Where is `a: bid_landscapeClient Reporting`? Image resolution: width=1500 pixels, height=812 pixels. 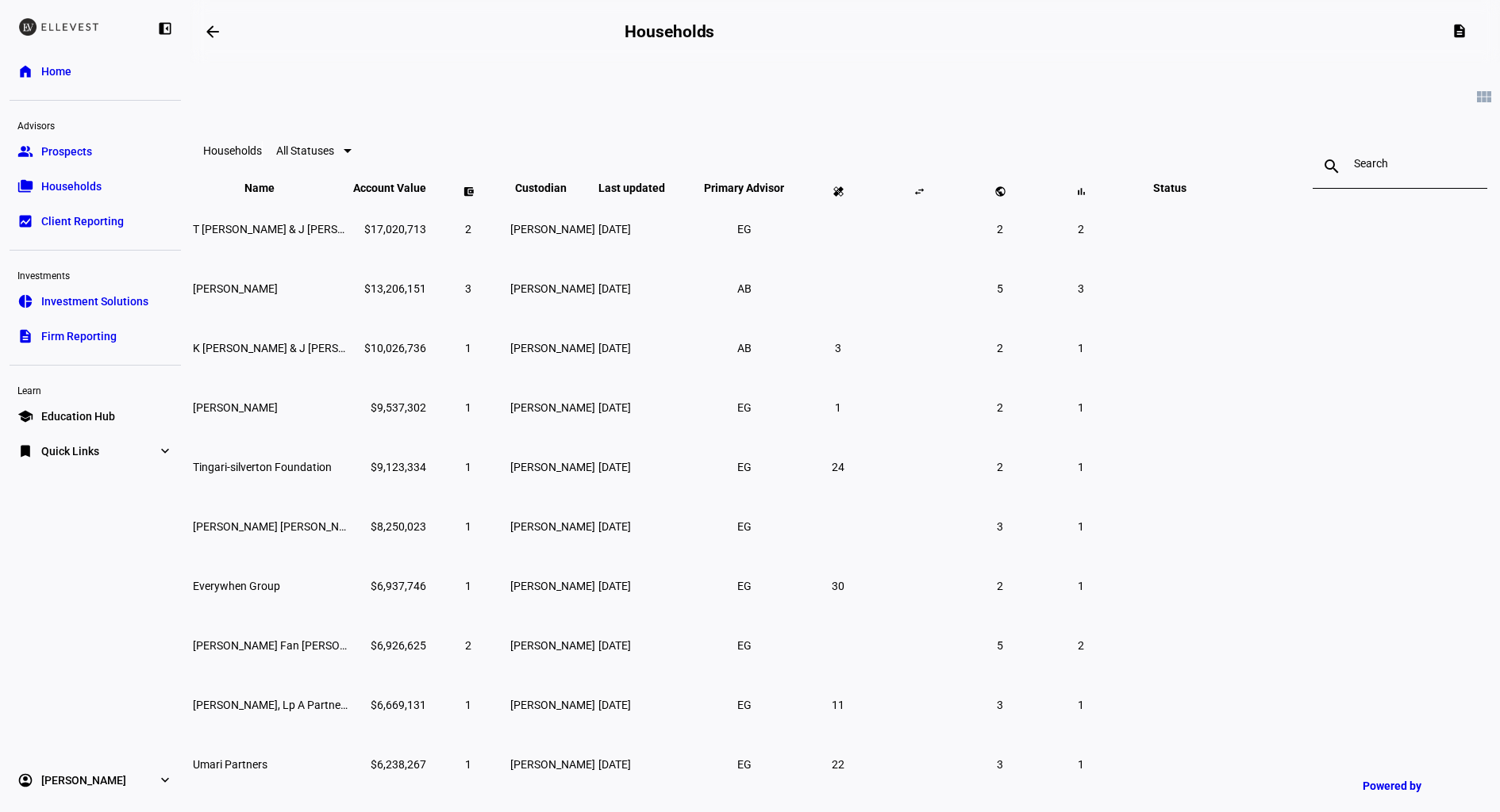
a: bid_landscapeClient Reporting is located at coordinates (95, 221).